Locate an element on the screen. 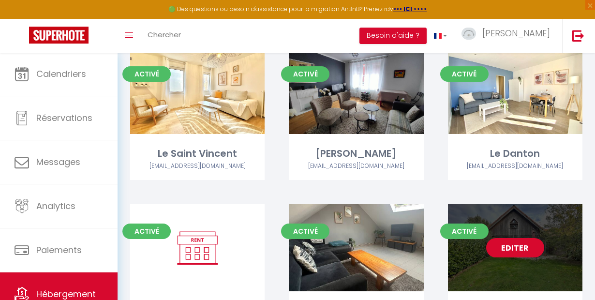 The width and height of the screenshot is (595, 300). img: Super Booking is located at coordinates (59, 35).